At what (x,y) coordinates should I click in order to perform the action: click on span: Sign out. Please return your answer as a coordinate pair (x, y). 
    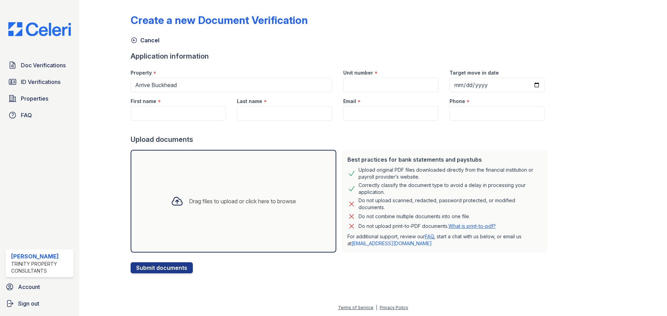
    Looking at the image, I should click on (28, 304).